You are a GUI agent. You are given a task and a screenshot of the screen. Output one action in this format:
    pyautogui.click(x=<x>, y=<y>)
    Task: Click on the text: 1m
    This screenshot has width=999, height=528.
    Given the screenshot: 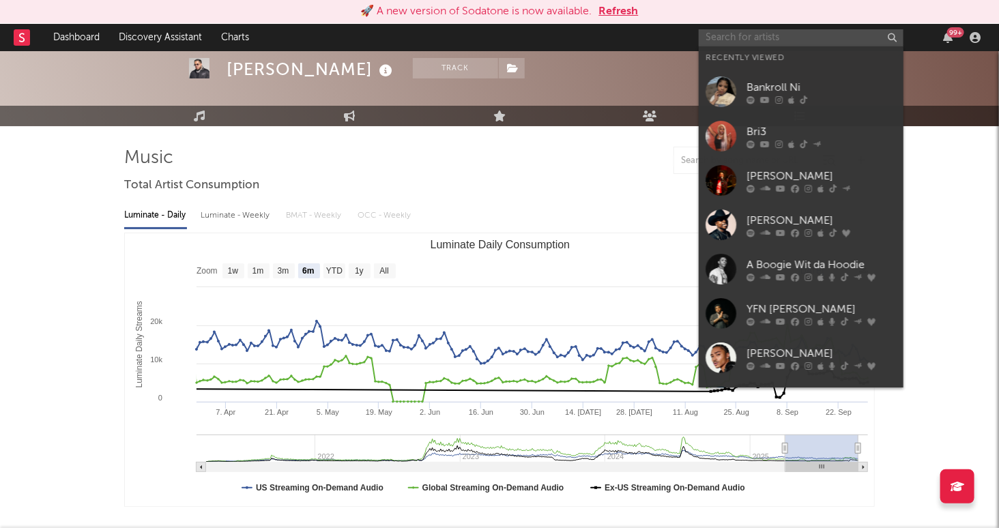 What is the action you would take?
    pyautogui.click(x=258, y=272)
    